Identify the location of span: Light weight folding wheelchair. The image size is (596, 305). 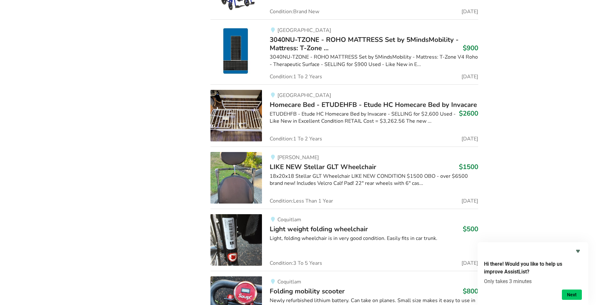
(319, 229).